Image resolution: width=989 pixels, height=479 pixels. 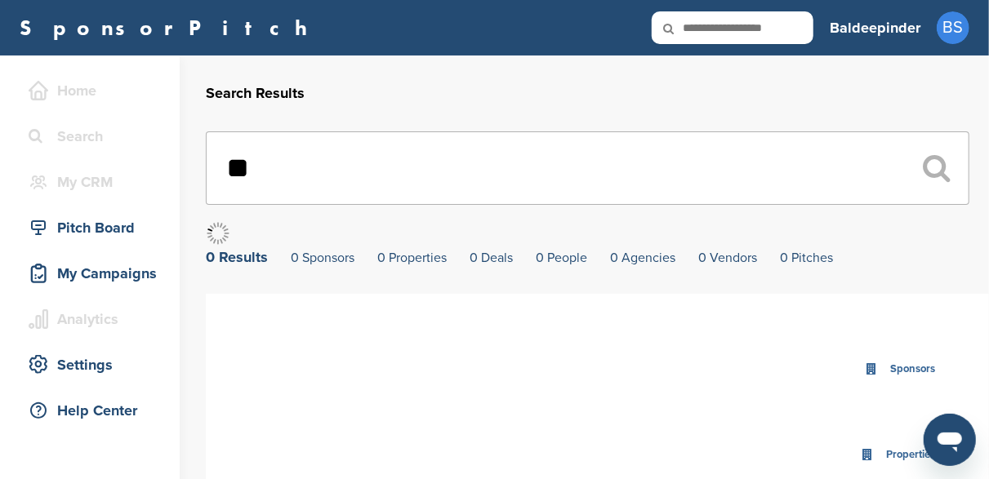 I want to click on a: 0 People, so click(x=561, y=258).